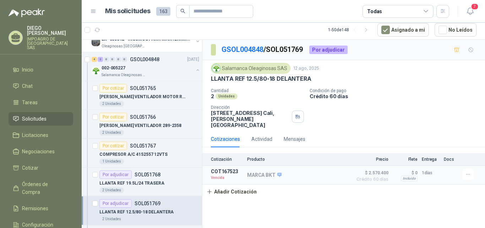 The height and width of the screenshot is (228, 485). I want to click on div: Incluido, so click(409, 178).